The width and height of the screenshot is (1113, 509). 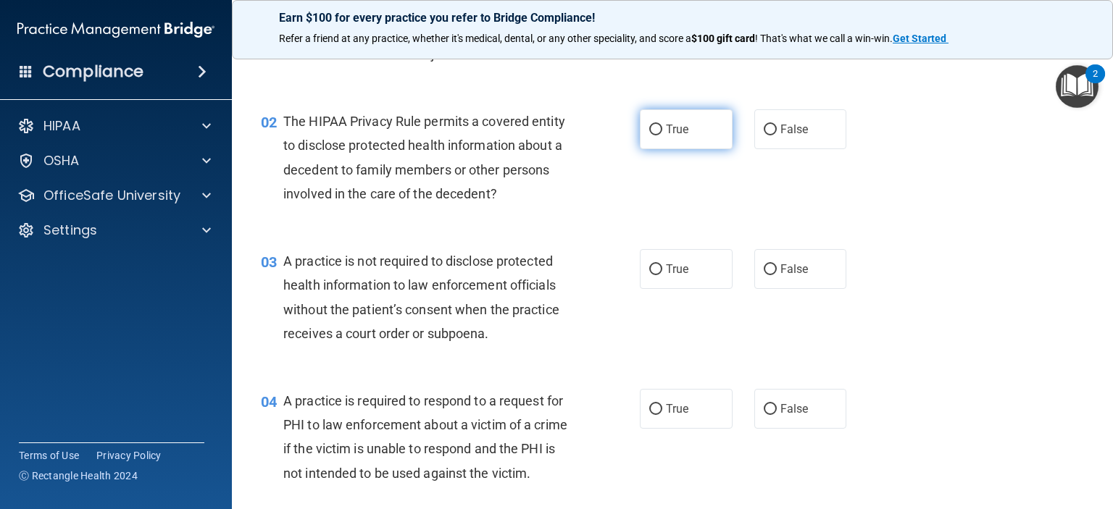 I want to click on img: PMB logo, so click(x=116, y=30).